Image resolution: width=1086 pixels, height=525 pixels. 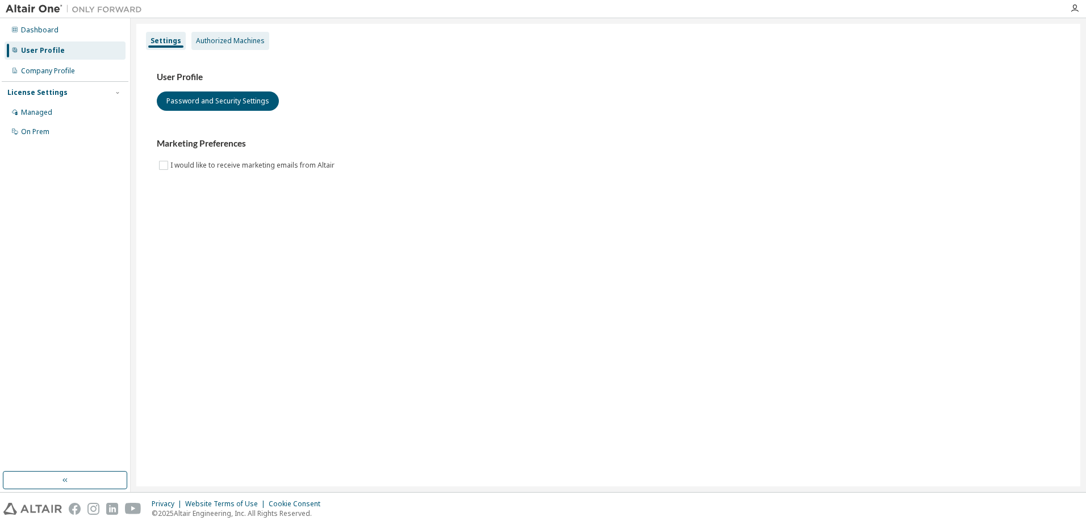 What do you see at coordinates (77, 9) in the screenshot?
I see `img: Altair One` at bounding box center [77, 9].